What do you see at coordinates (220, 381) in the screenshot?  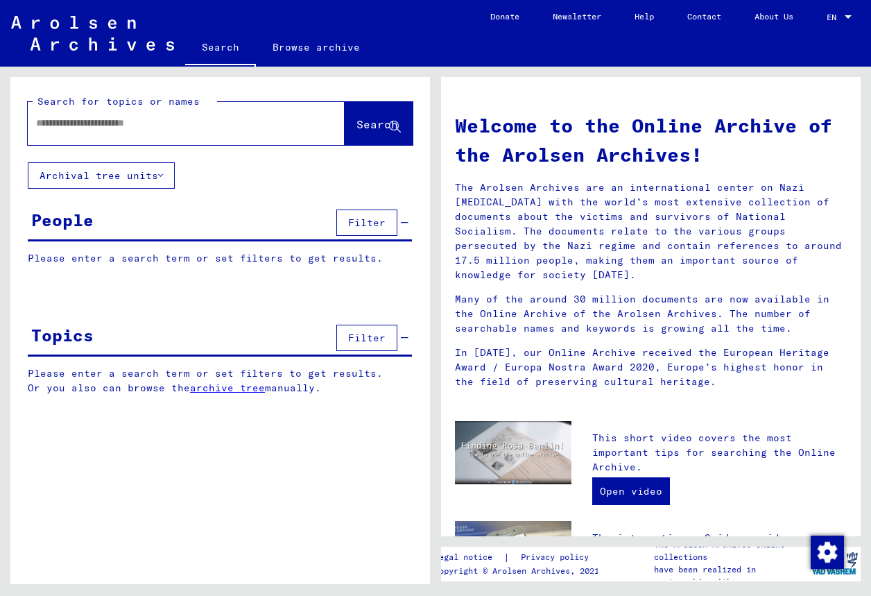 I see `p: Please enter a search term or set filters to get results. Or you also can browse the manually.` at bounding box center [220, 381].